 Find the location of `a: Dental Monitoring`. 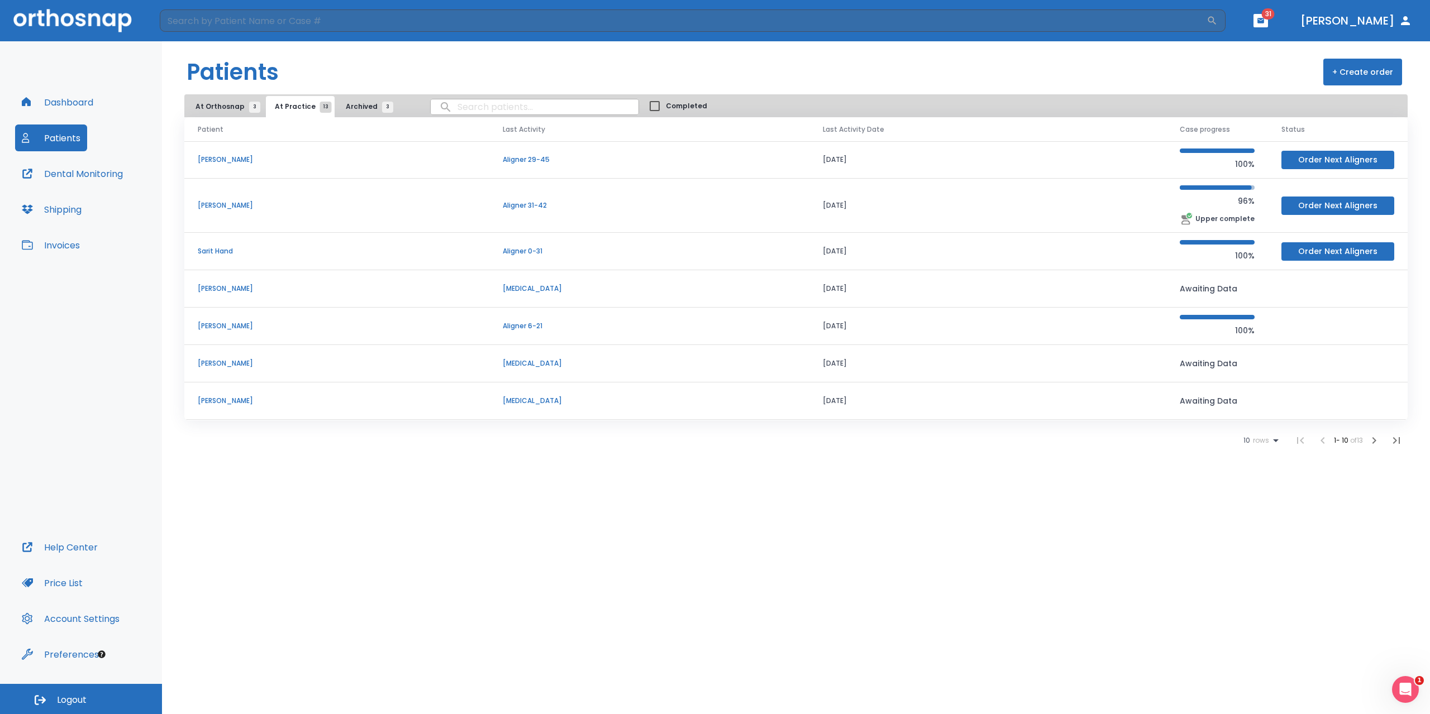

a: Dental Monitoring is located at coordinates (72, 174).